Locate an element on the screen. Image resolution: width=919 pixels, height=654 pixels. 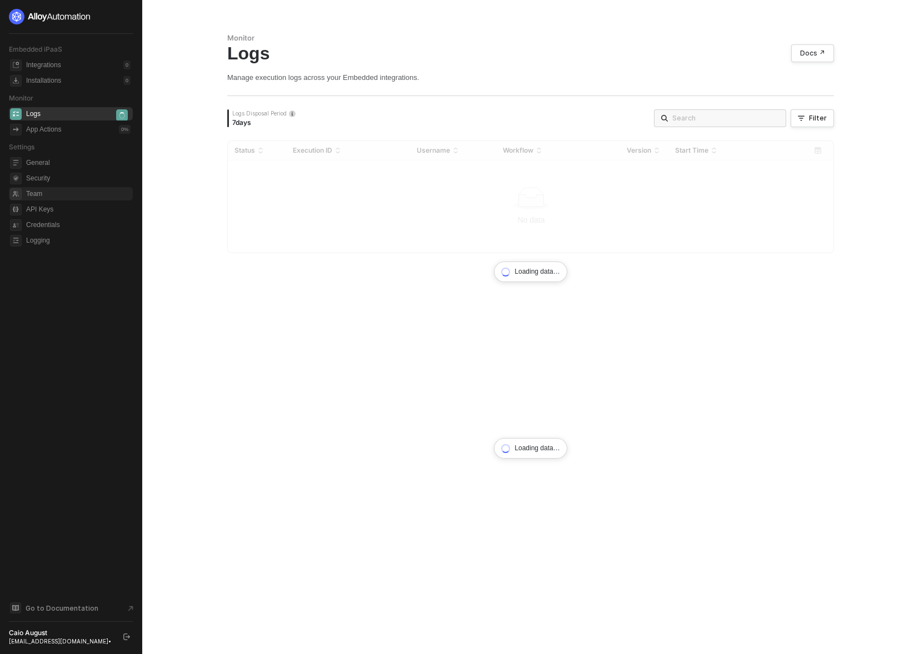
span: General is located at coordinates (78, 163).